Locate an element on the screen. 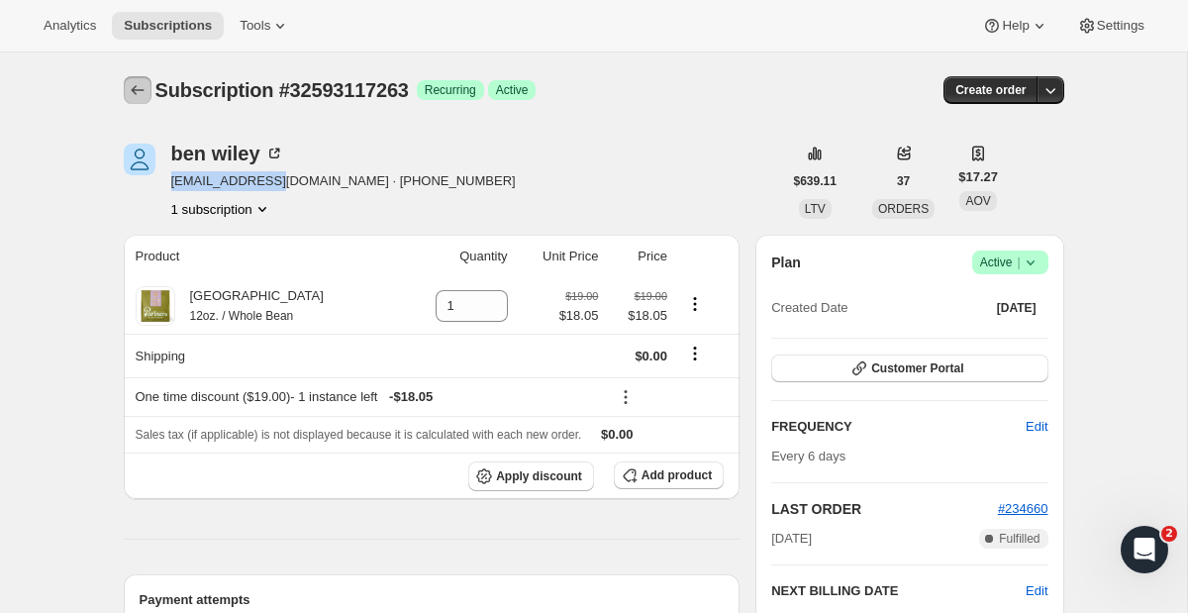  h2: NEXT BILLING DATE is located at coordinates (898, 591).